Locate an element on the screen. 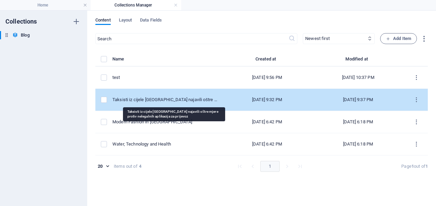 This screenshot has width=436, height=206. button: Add Item is located at coordinates (399, 39).